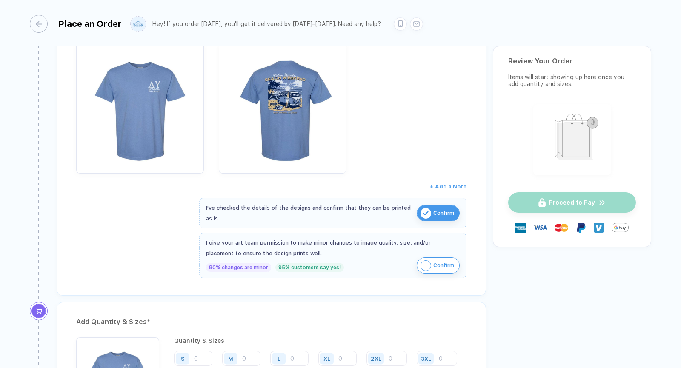  What do you see at coordinates (310, 268) in the screenshot?
I see `div: 95% customers say yes!` at bounding box center [310, 268].